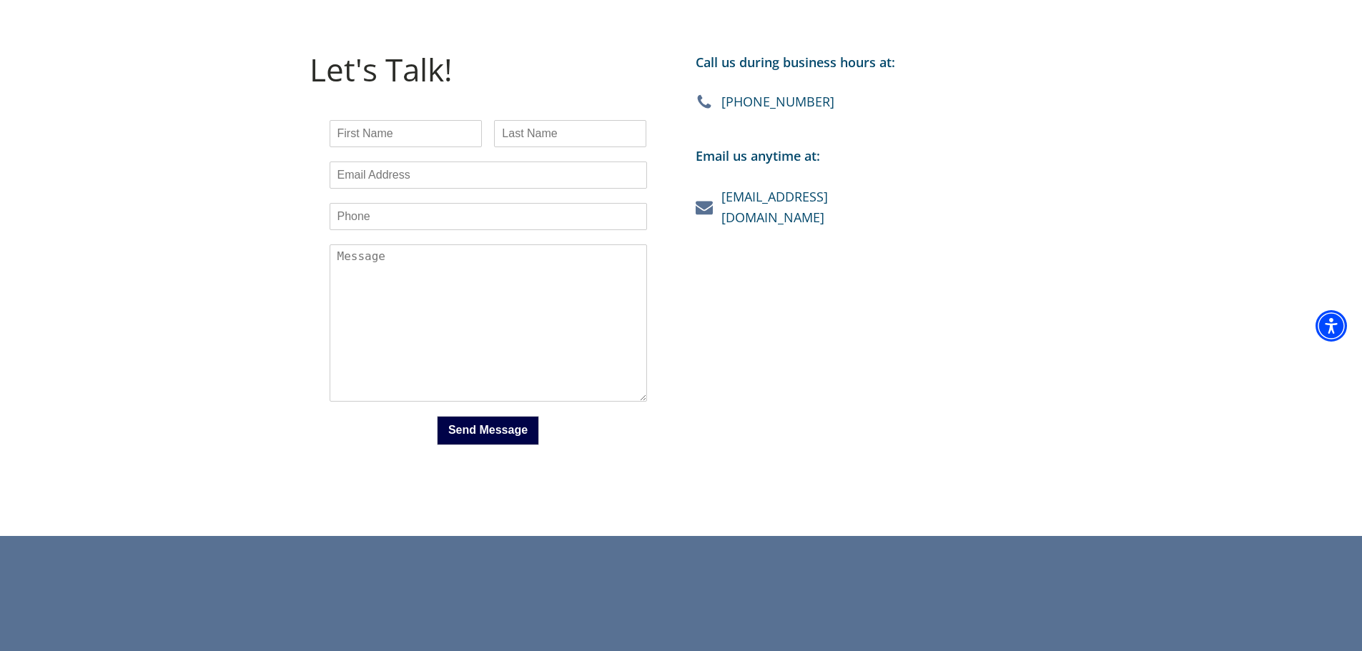 The height and width of the screenshot is (651, 1362). Describe the element at coordinates (488, 175) in the screenshot. I see `input: Email Address` at that location.